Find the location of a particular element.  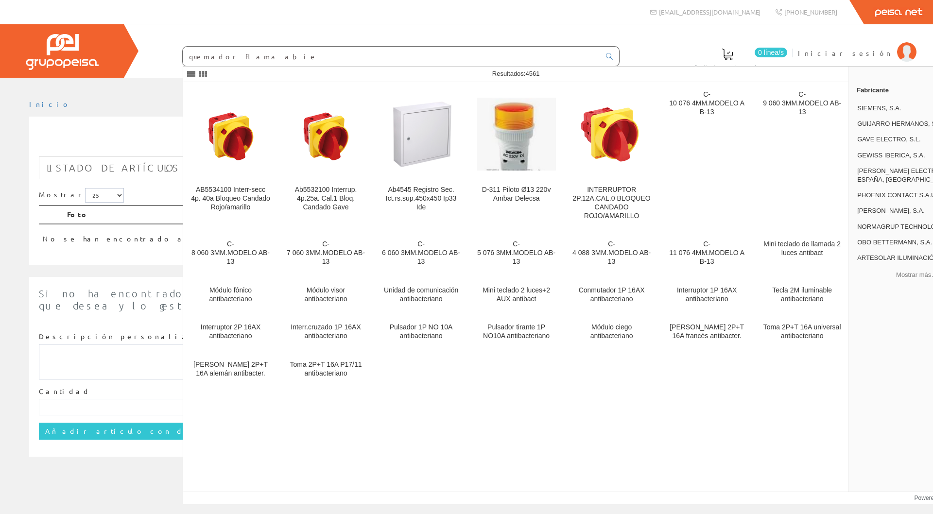

a: Módulo fónico antibacteriano is located at coordinates (230, 296).